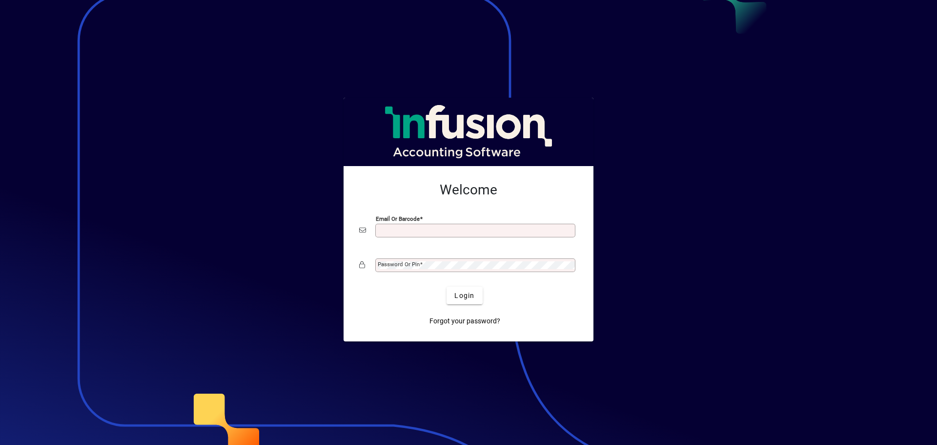 The image size is (937, 445). What do you see at coordinates (469, 190) in the screenshot?
I see `h2: Welcome` at bounding box center [469, 190].